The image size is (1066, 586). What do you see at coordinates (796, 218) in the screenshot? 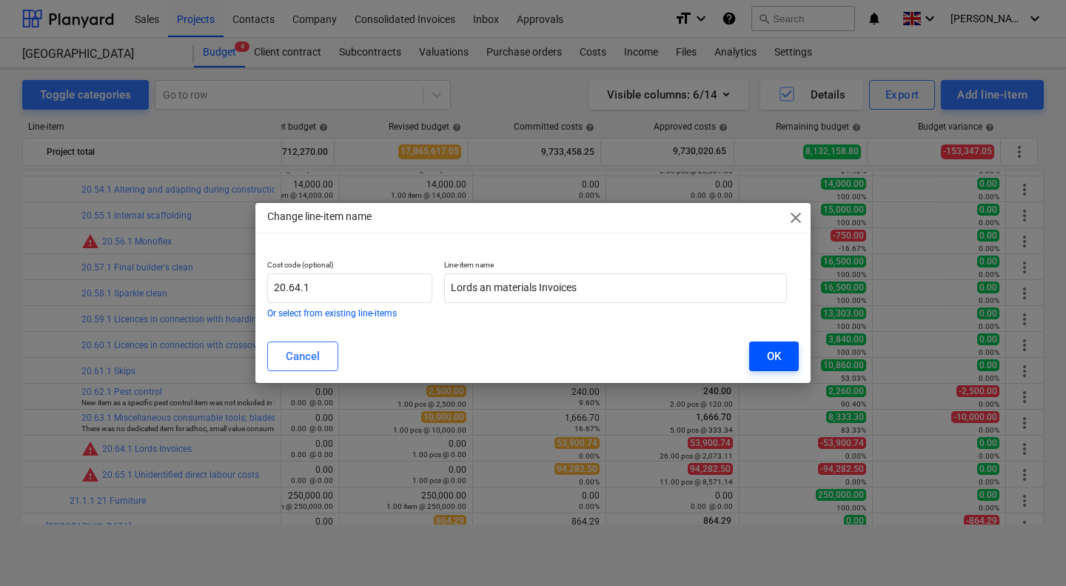
I see `span: close` at bounding box center [796, 218].